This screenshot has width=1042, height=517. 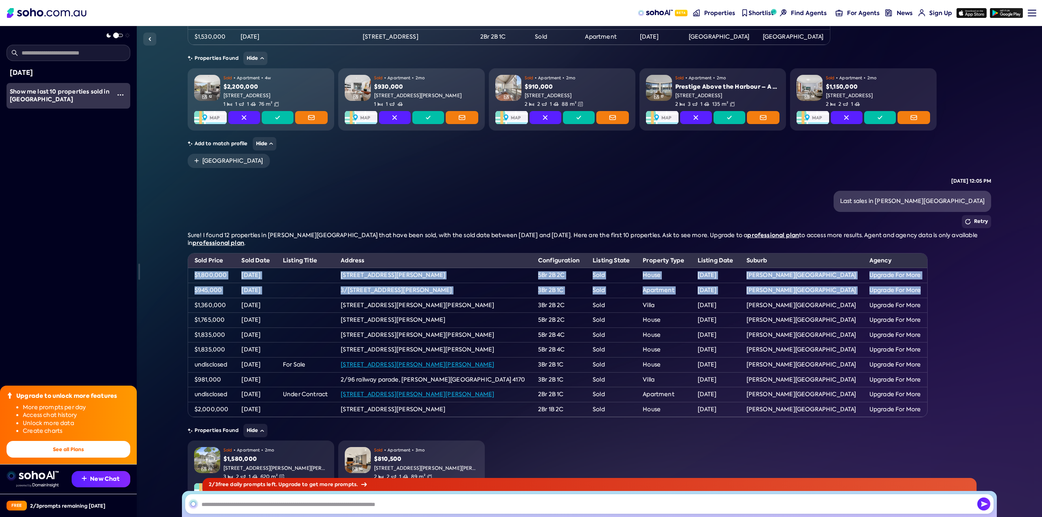 What do you see at coordinates (120, 95) in the screenshot?
I see `img: More icon` at bounding box center [120, 95].